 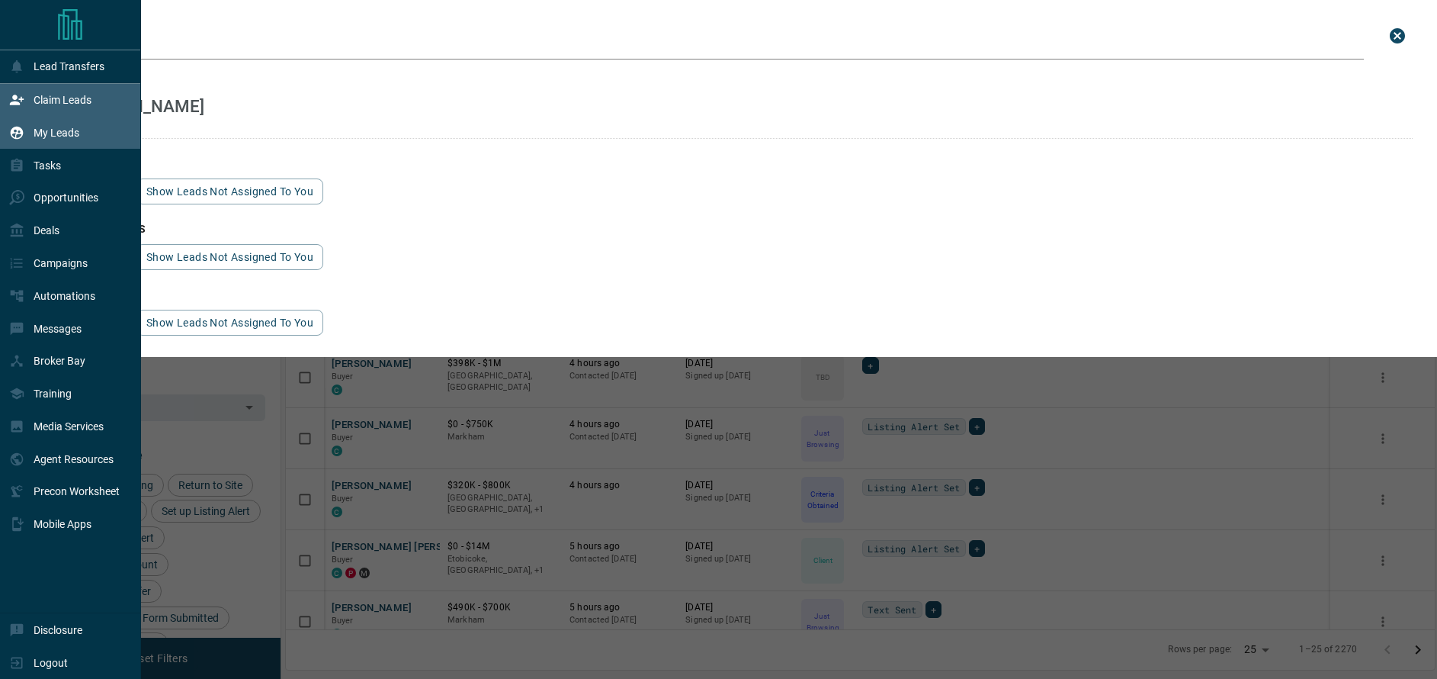 What do you see at coordinates (735, 163) in the screenshot?
I see `h3: email matches` at bounding box center [735, 163].